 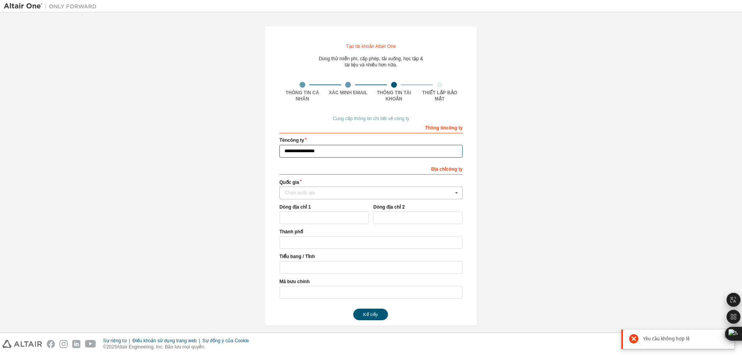 I want to click on img: facebook.svg, so click(x=51, y=344).